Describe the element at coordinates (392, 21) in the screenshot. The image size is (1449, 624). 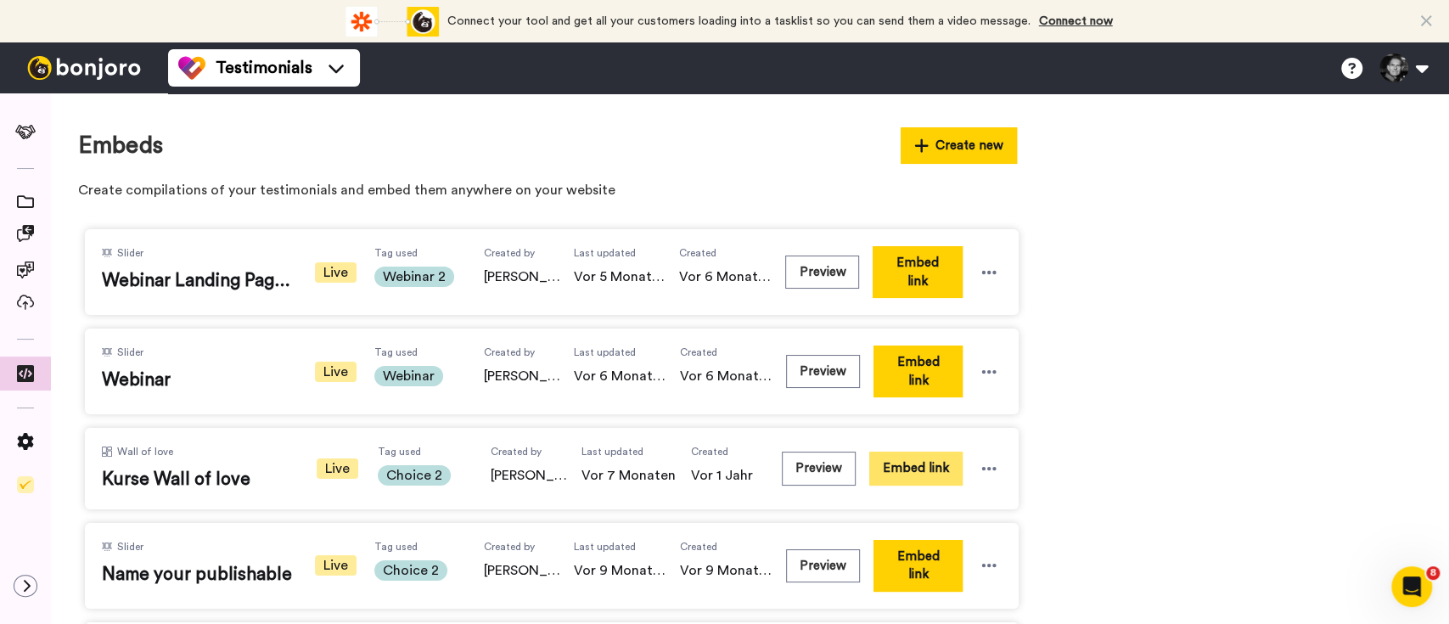
I see `div: animation` at that location.